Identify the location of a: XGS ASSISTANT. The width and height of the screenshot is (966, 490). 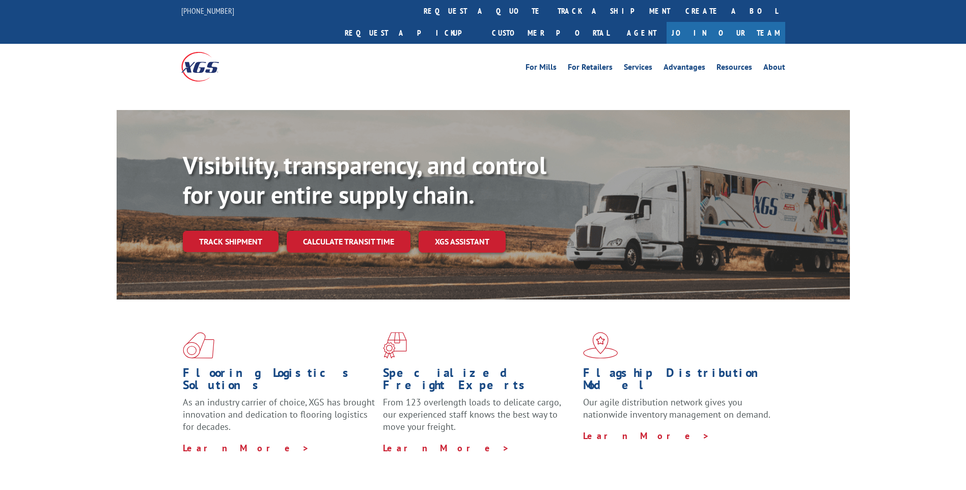
(462, 241).